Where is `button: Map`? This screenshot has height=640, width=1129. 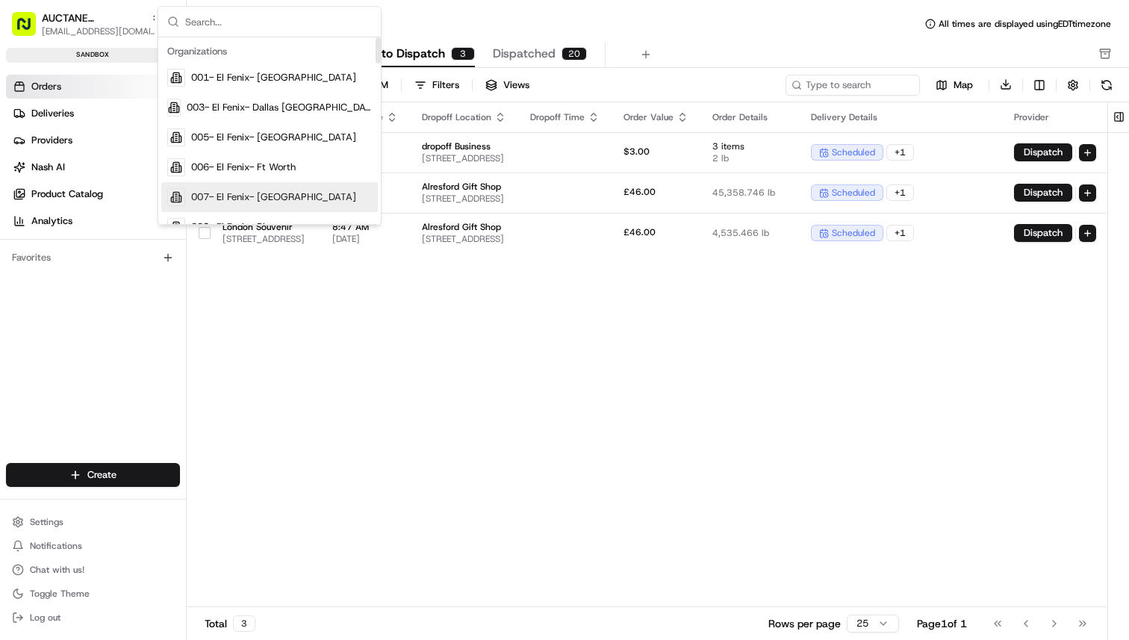 button: Map is located at coordinates (954, 85).